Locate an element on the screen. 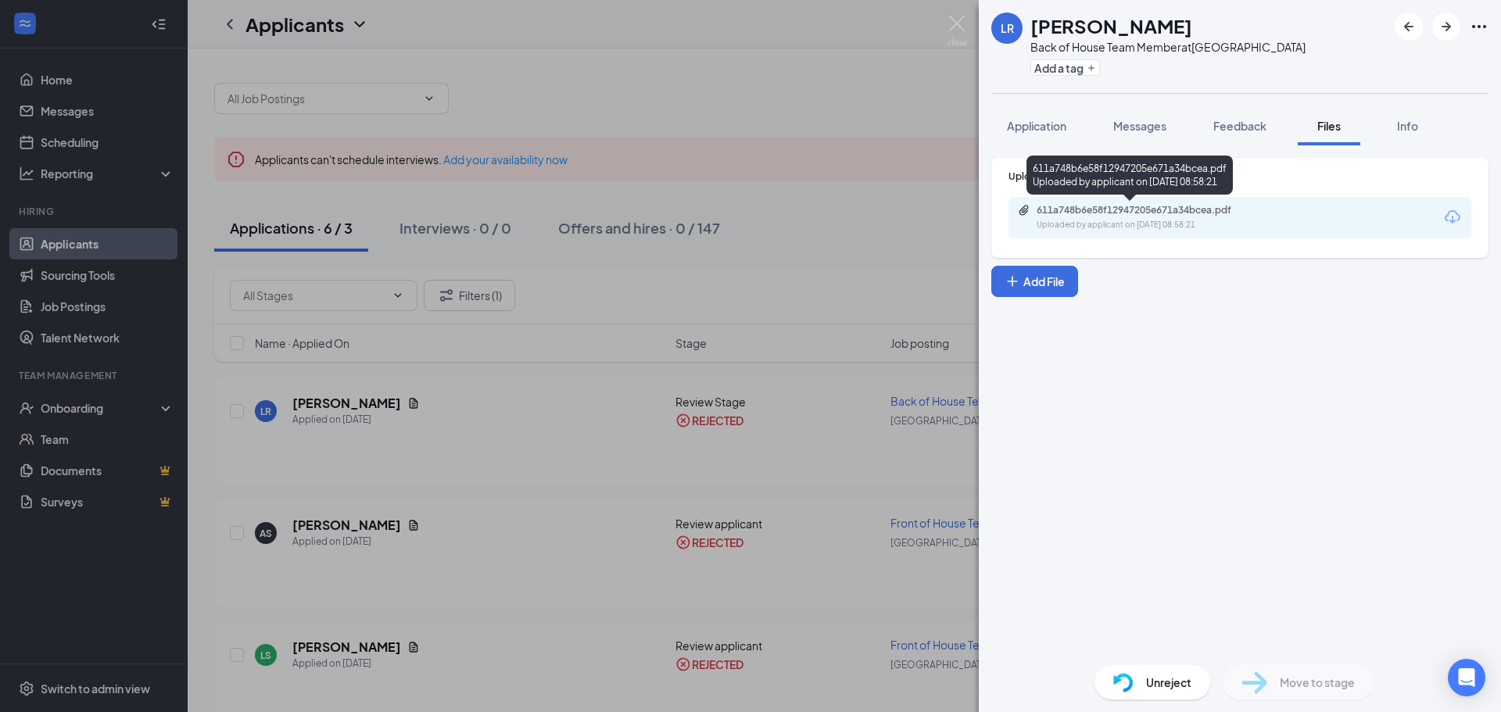 This screenshot has height=712, width=1501. svg: Paperclip is located at coordinates (1024, 210).